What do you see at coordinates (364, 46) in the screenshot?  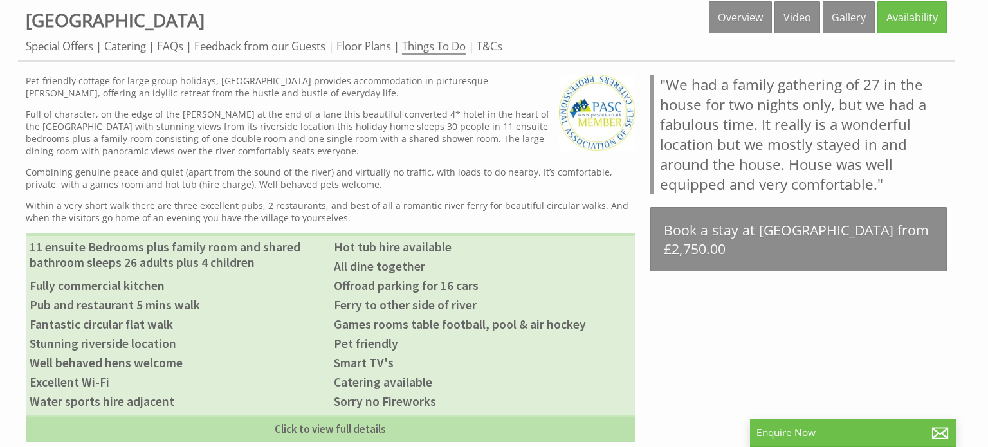 I see `a: Floor Plans` at bounding box center [364, 46].